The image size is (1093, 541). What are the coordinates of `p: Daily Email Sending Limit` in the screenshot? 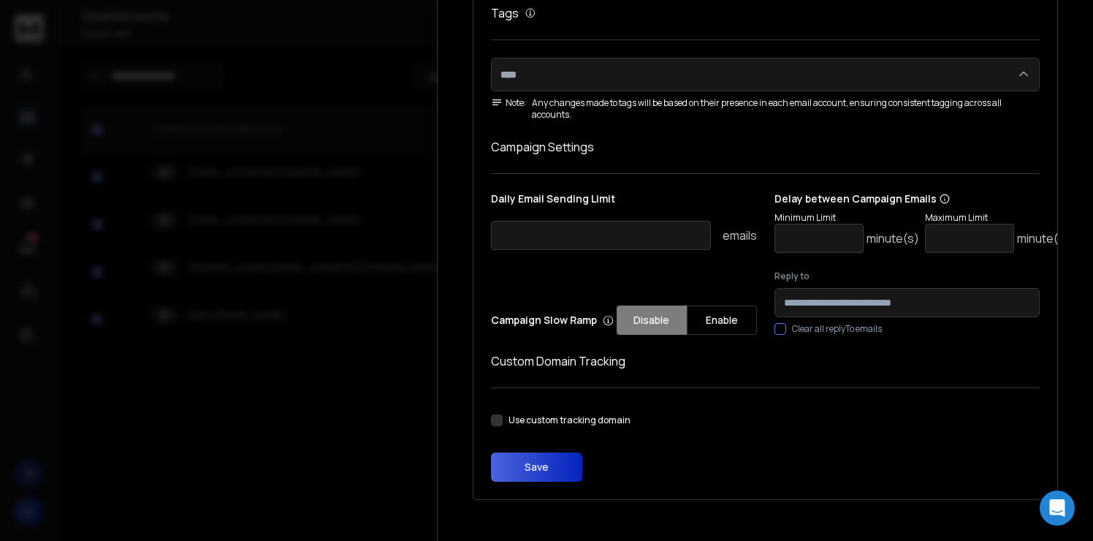 It's located at (623, 202).